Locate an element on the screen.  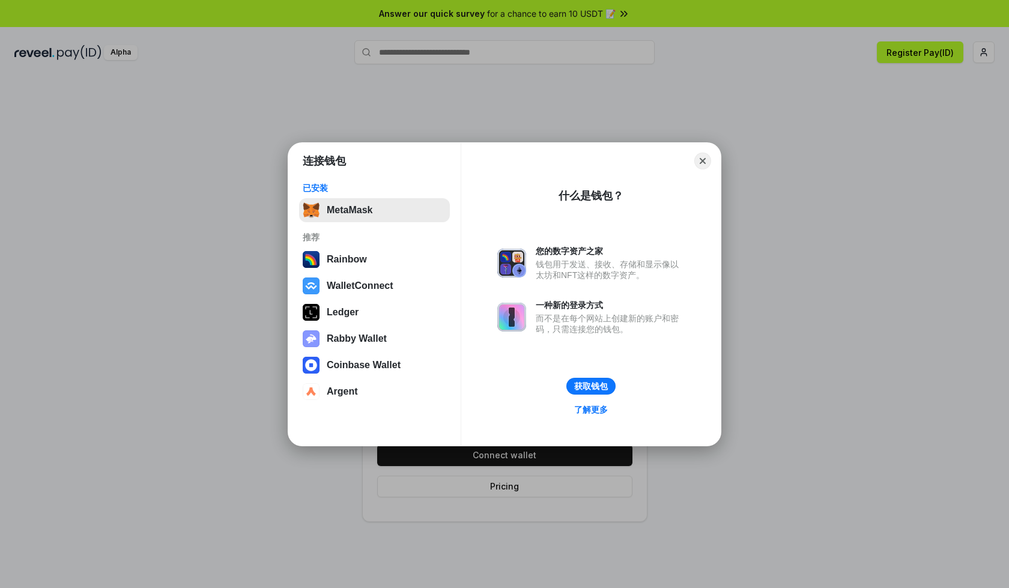
button: 获取钱包 is located at coordinates (591, 386).